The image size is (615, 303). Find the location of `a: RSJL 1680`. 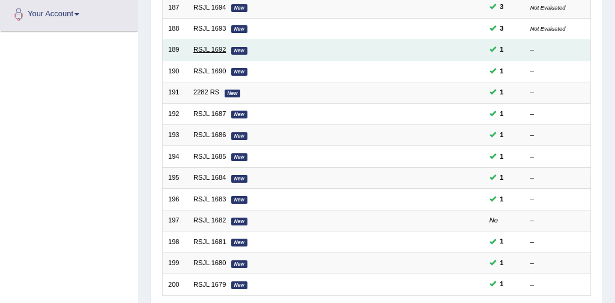

a: RSJL 1680 is located at coordinates (210, 263).